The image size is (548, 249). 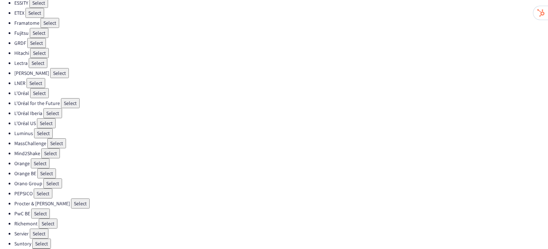 What do you see at coordinates (530, 232) in the screenshot?
I see `div: Chat Widget` at bounding box center [530, 232].